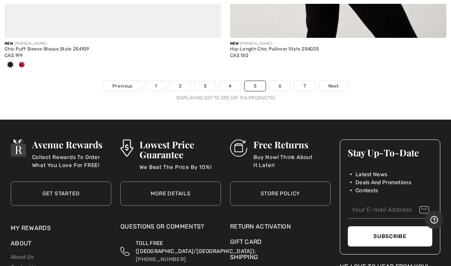  I want to click on a: 3, so click(205, 86).